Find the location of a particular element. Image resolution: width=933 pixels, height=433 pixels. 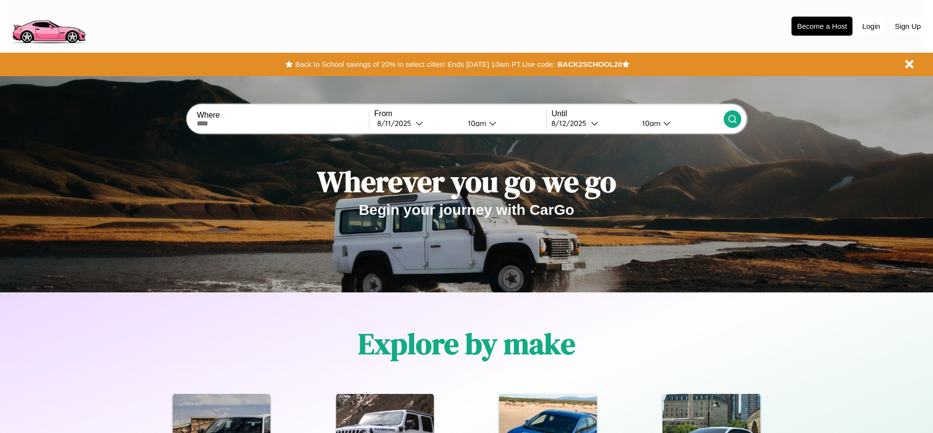

label: From is located at coordinates (460, 114).